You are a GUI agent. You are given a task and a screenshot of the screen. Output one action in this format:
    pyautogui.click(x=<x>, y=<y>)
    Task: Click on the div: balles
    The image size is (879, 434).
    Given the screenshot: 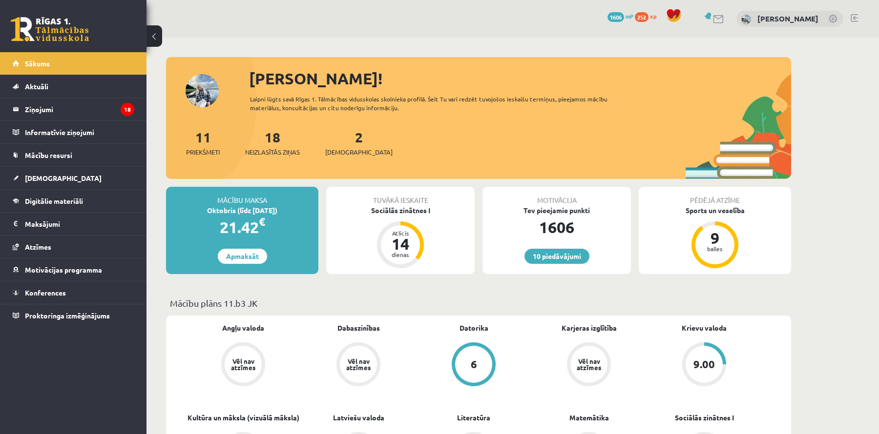 What is the action you would take?
    pyautogui.click(x=715, y=249)
    